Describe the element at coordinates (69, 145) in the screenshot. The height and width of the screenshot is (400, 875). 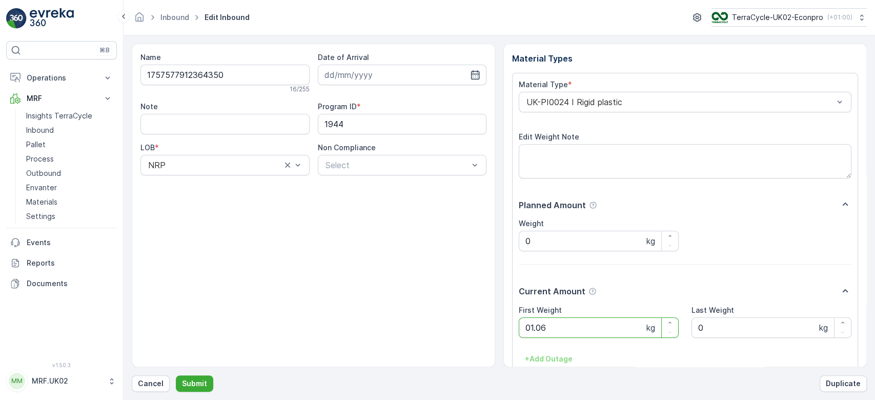
I see `a: Pallet` at that location.